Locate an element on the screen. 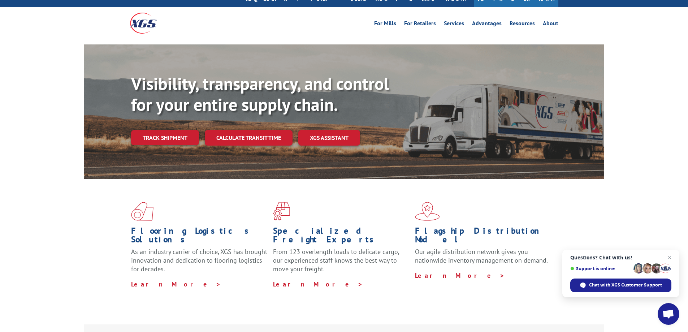 The width and height of the screenshot is (688, 332). a: Track shipment is located at coordinates (165, 138).